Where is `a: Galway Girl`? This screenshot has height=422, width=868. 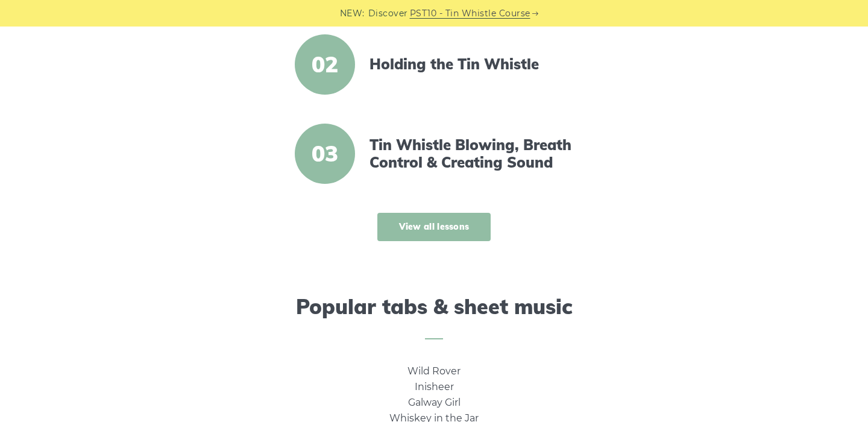 a: Galway Girl is located at coordinates (434, 402).